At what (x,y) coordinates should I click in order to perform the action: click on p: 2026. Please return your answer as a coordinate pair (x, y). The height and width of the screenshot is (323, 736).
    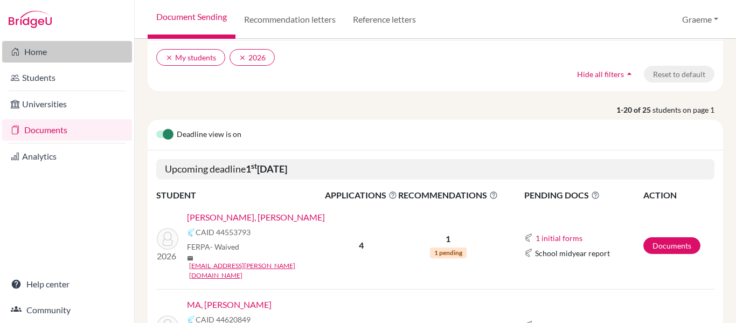
    Looking at the image, I should click on (167, 256).